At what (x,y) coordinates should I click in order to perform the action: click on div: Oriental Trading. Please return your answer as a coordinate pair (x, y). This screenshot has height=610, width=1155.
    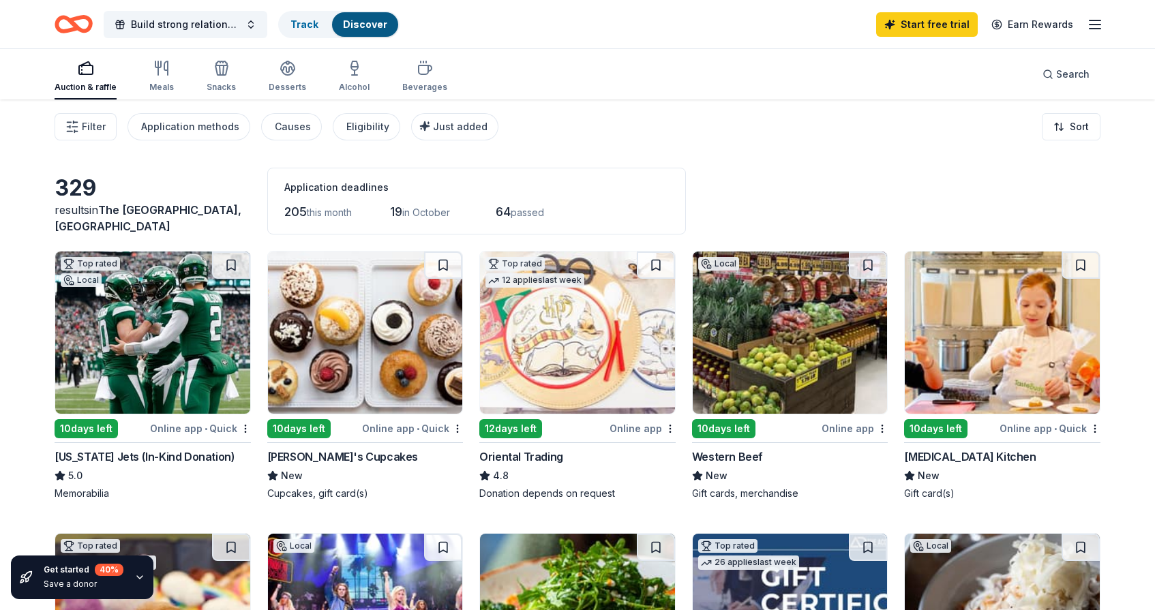
    Looking at the image, I should click on (521, 457).